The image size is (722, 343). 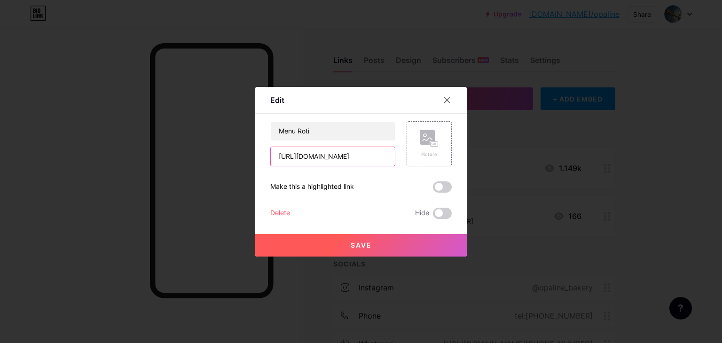 I want to click on button: Save, so click(x=361, y=246).